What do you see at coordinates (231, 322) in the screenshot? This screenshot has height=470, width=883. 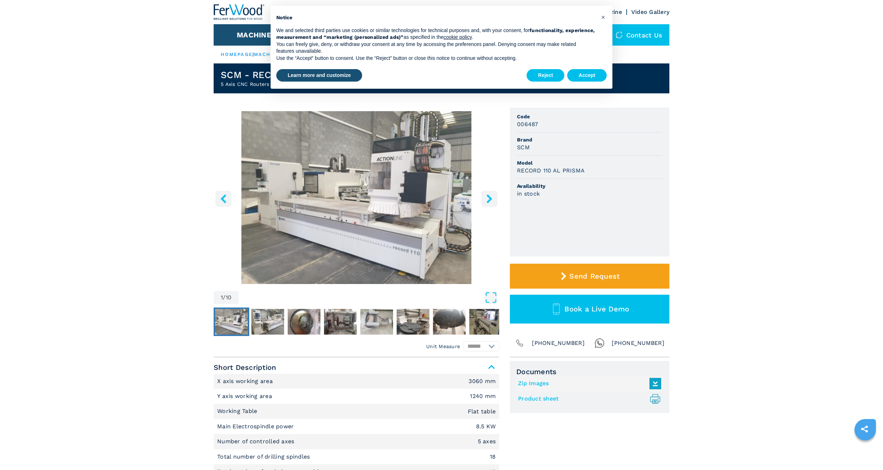 I see `button: Go to Slide 1` at bounding box center [231, 322].